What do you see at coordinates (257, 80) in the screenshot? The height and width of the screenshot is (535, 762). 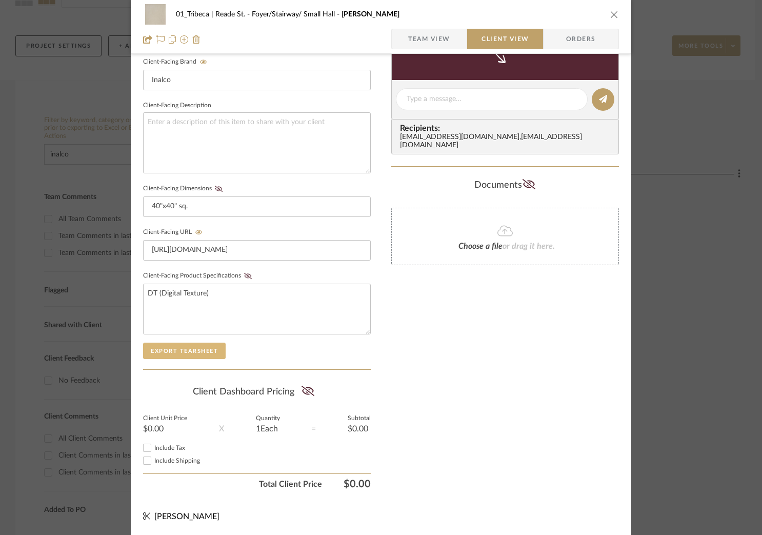 I see `input: Enter Client-Facing Brand` at bounding box center [257, 80].